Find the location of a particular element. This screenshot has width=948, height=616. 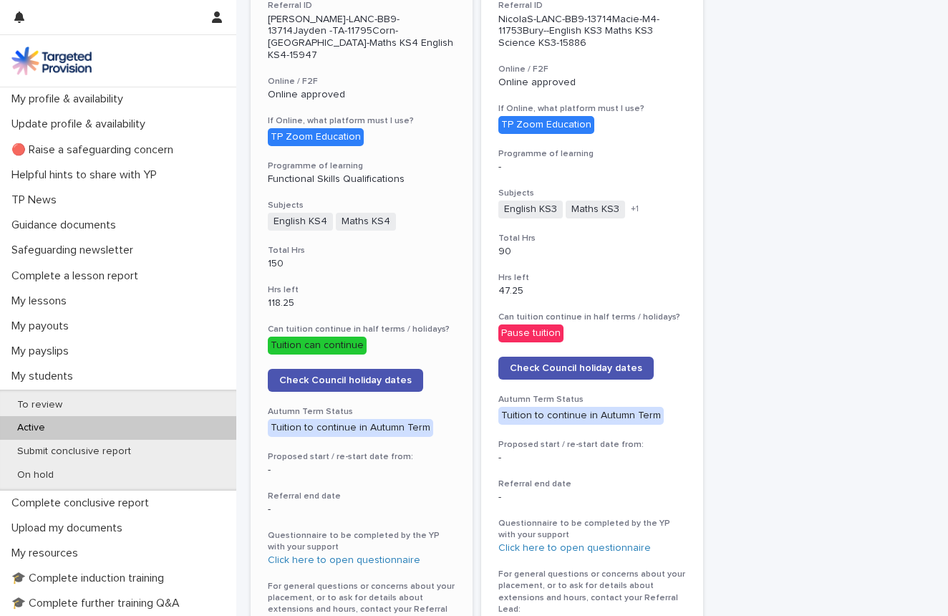

p: Helpful hints to share with YP is located at coordinates (87, 175).